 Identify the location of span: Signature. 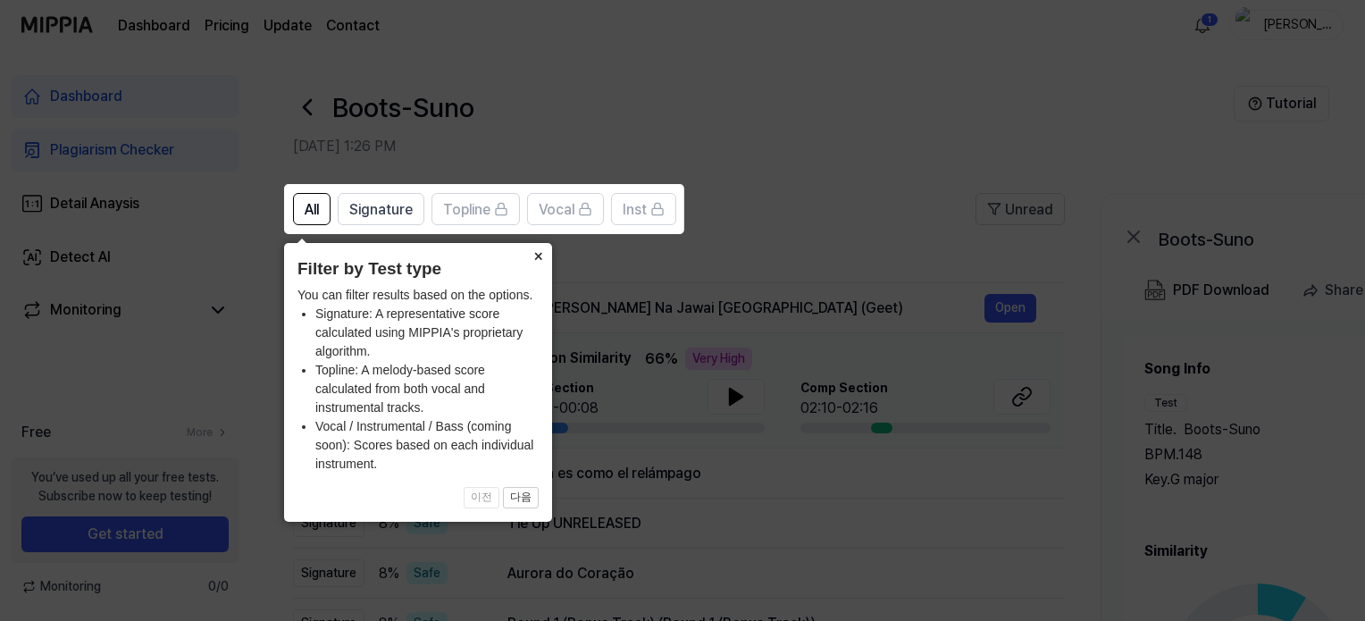
(381, 210).